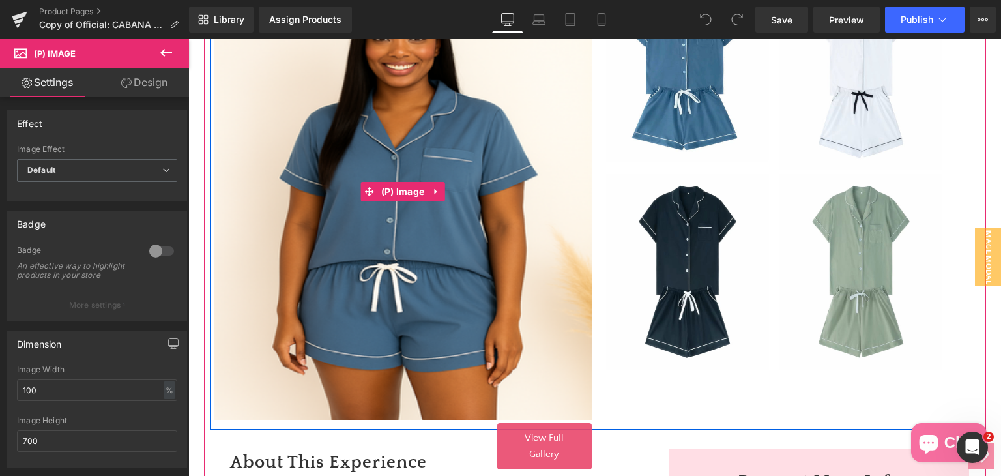 This screenshot has width=1001, height=476. What do you see at coordinates (144, 82) in the screenshot?
I see `a: Design` at bounding box center [144, 82].